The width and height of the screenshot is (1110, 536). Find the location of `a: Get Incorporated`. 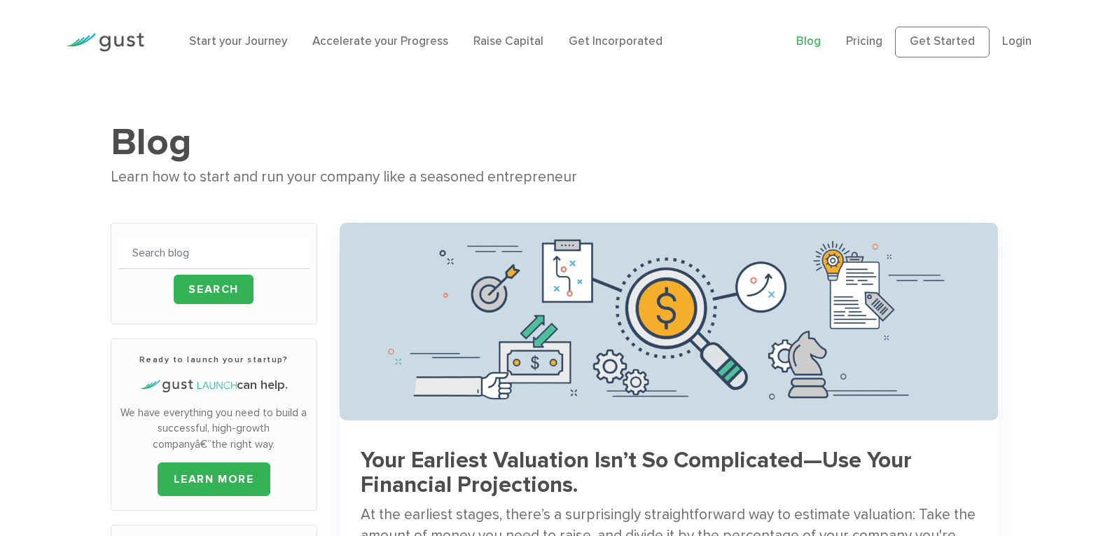

a: Get Incorporated is located at coordinates (616, 41).